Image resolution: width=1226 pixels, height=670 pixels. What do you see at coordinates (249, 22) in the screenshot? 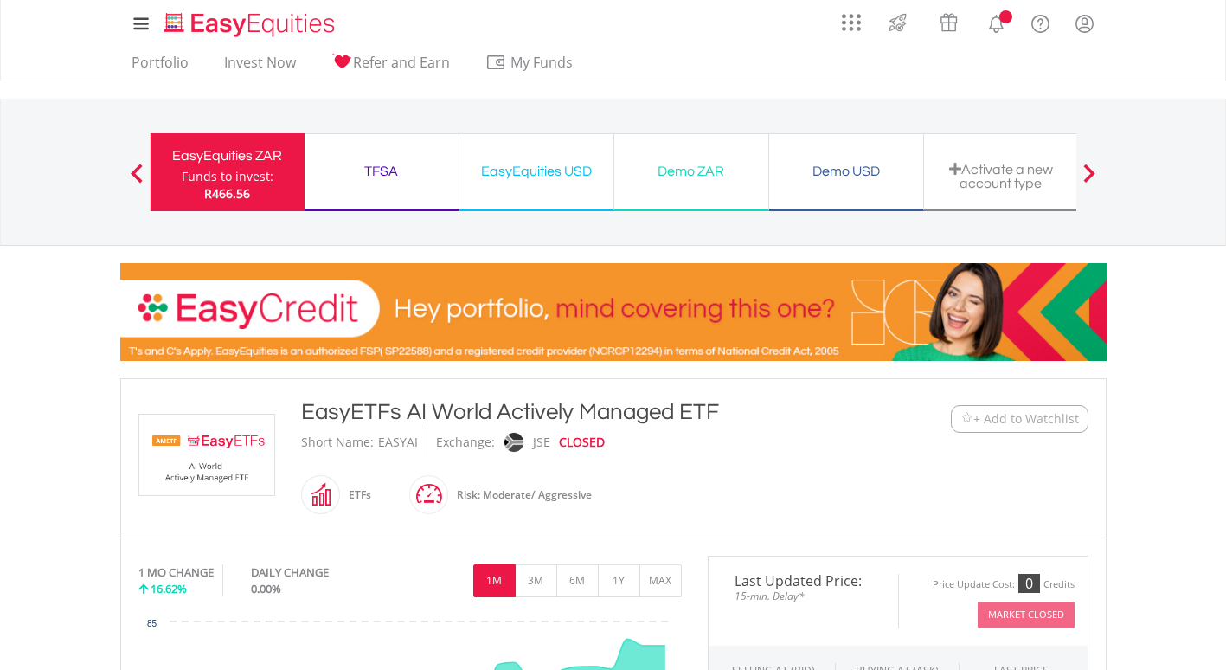
I see `a: Home page` at bounding box center [249, 22].